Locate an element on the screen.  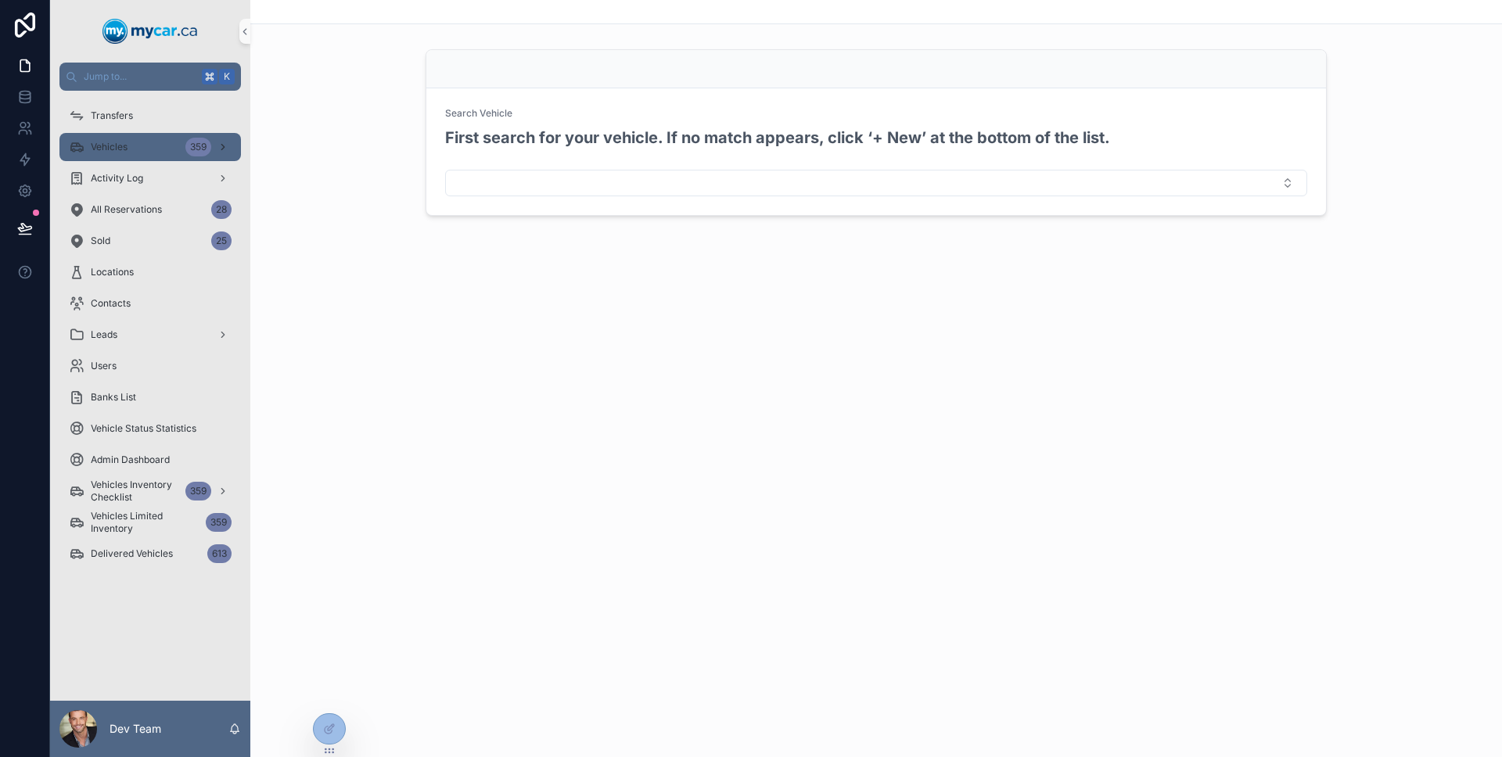
a: Leads is located at coordinates (150, 335).